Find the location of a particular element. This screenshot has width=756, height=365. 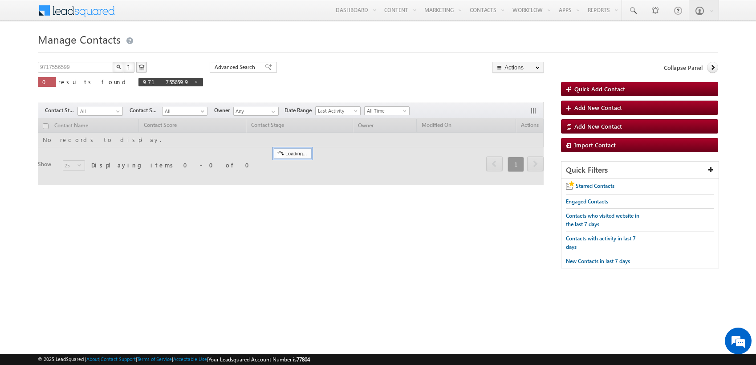

span: Last Activity is located at coordinates (337, 111).